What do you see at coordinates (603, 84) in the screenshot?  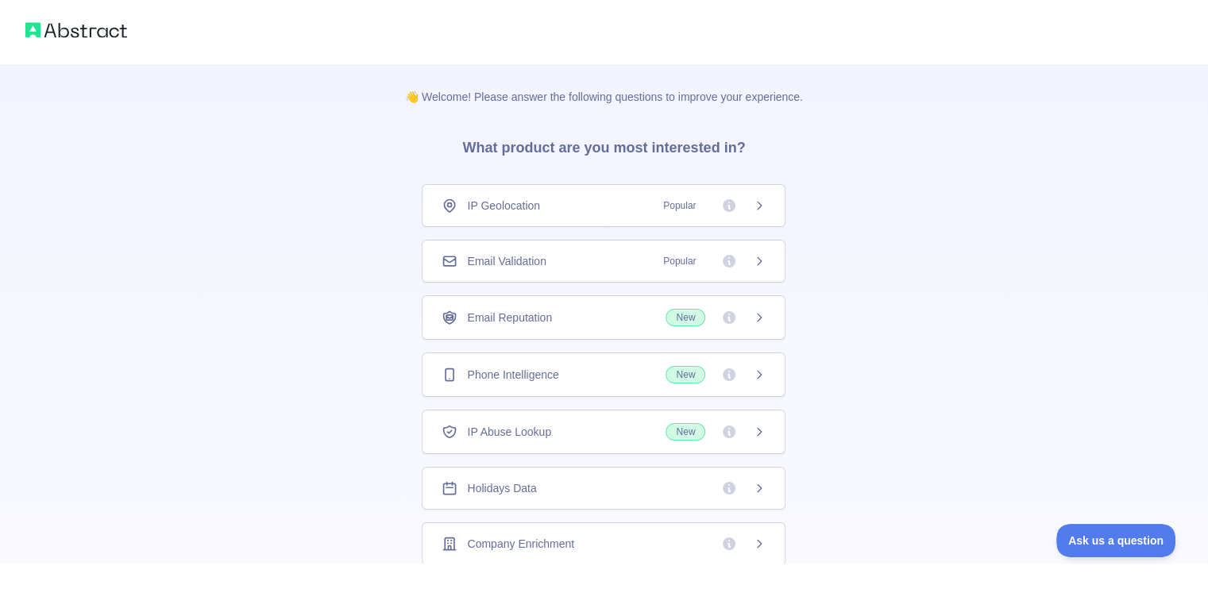 I see `p: 👋 Welcome! Please answer the following questions to improve your experience.` at bounding box center [603, 84].